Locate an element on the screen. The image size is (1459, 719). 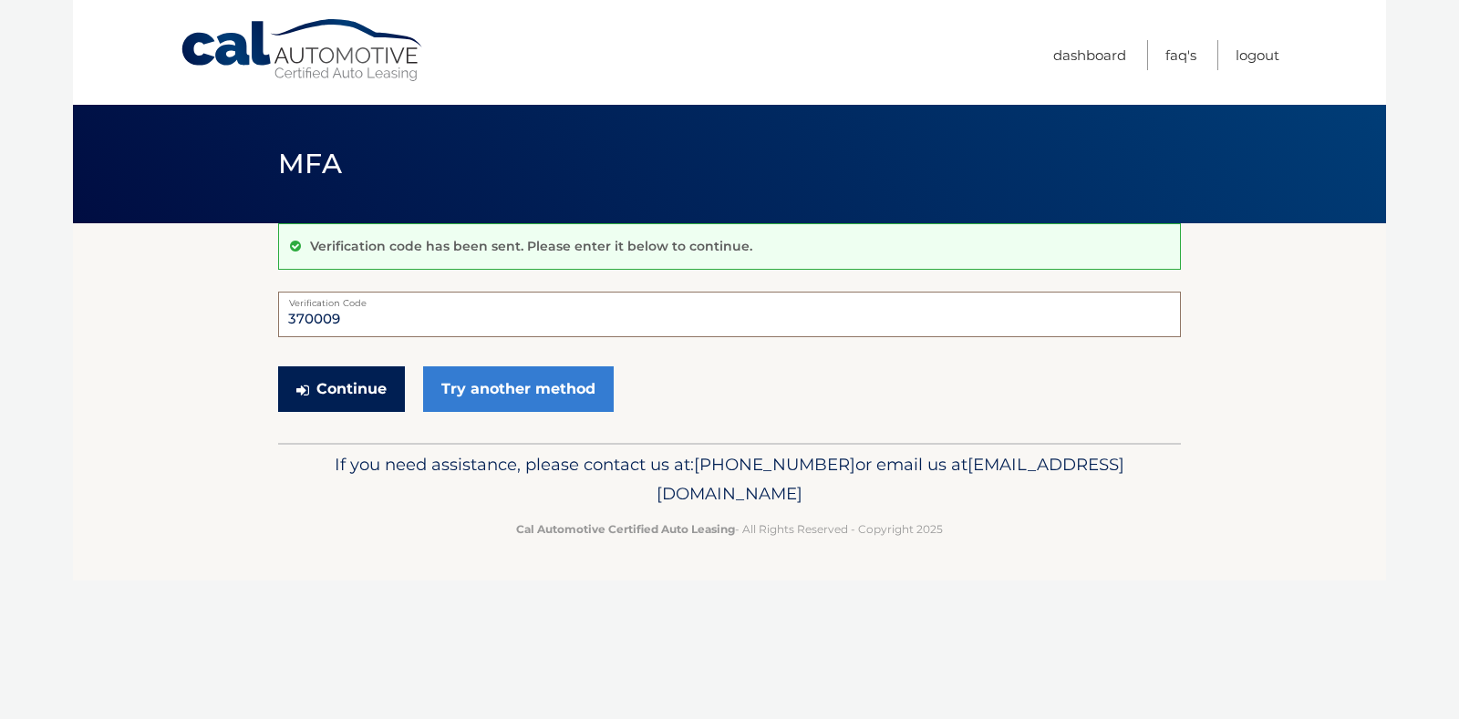
button: Continue is located at coordinates (341, 389).